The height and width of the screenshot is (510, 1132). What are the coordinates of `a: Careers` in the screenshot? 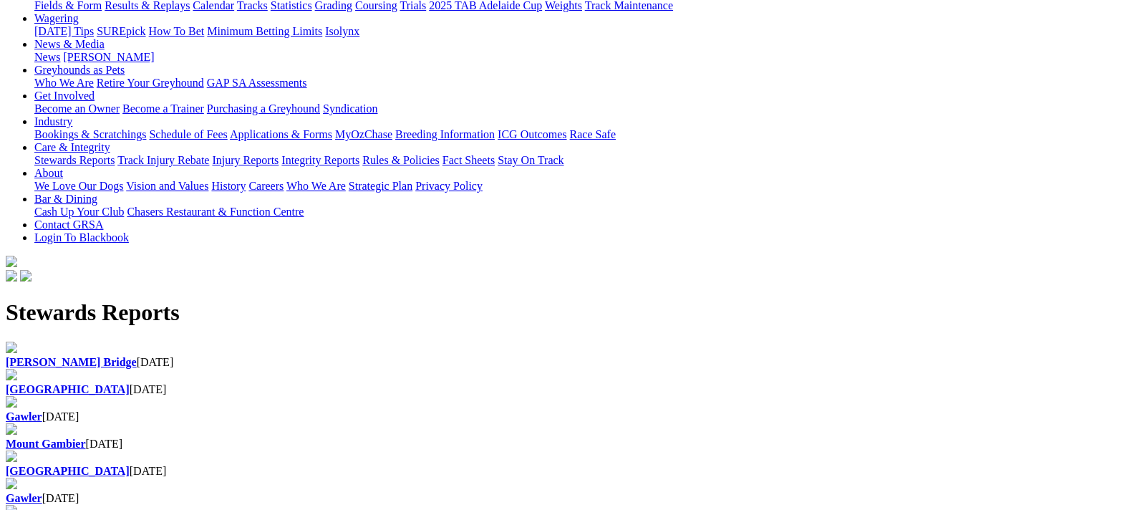 It's located at (266, 185).